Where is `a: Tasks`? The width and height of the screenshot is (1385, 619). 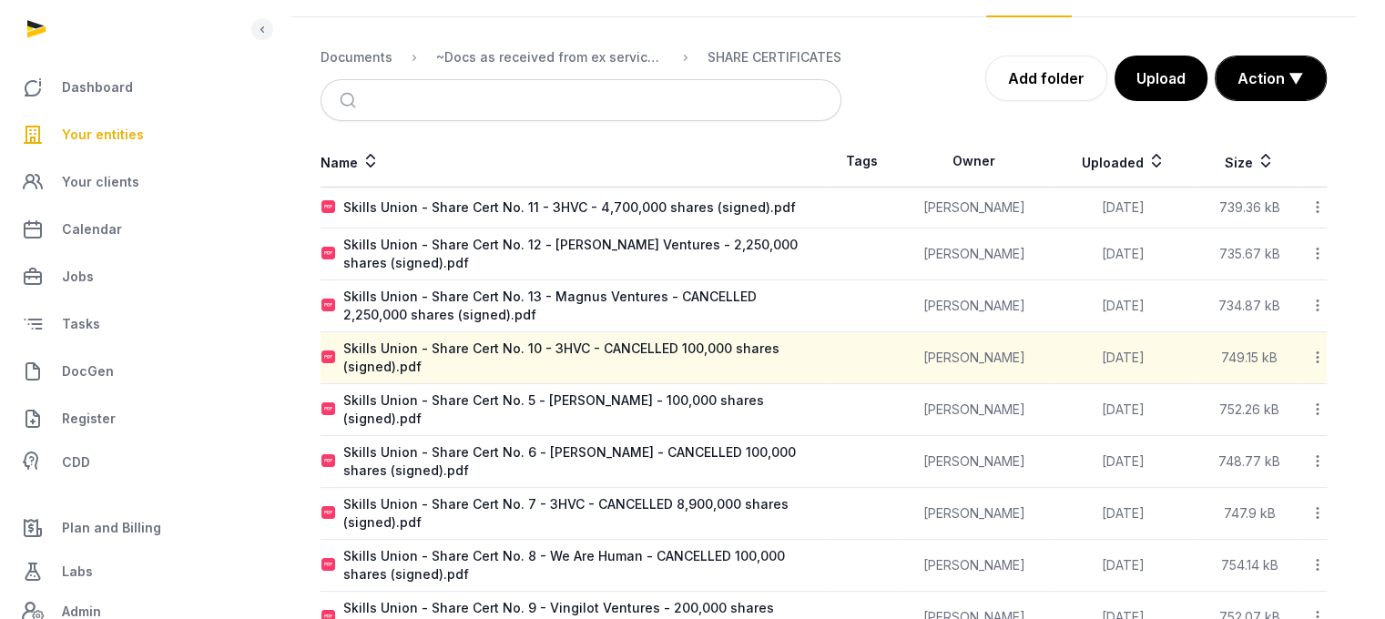
a: Tasks is located at coordinates (130, 324).